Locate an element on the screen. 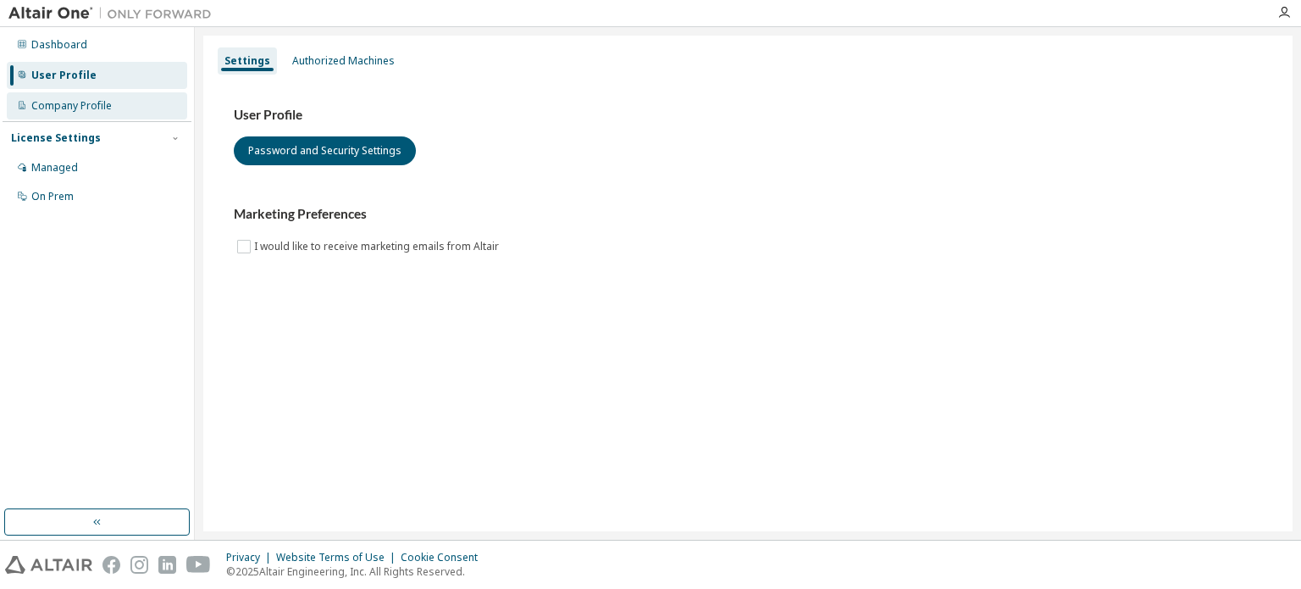 Image resolution: width=1301 pixels, height=589 pixels. h3: Marketing Preferences is located at coordinates (748, 214).